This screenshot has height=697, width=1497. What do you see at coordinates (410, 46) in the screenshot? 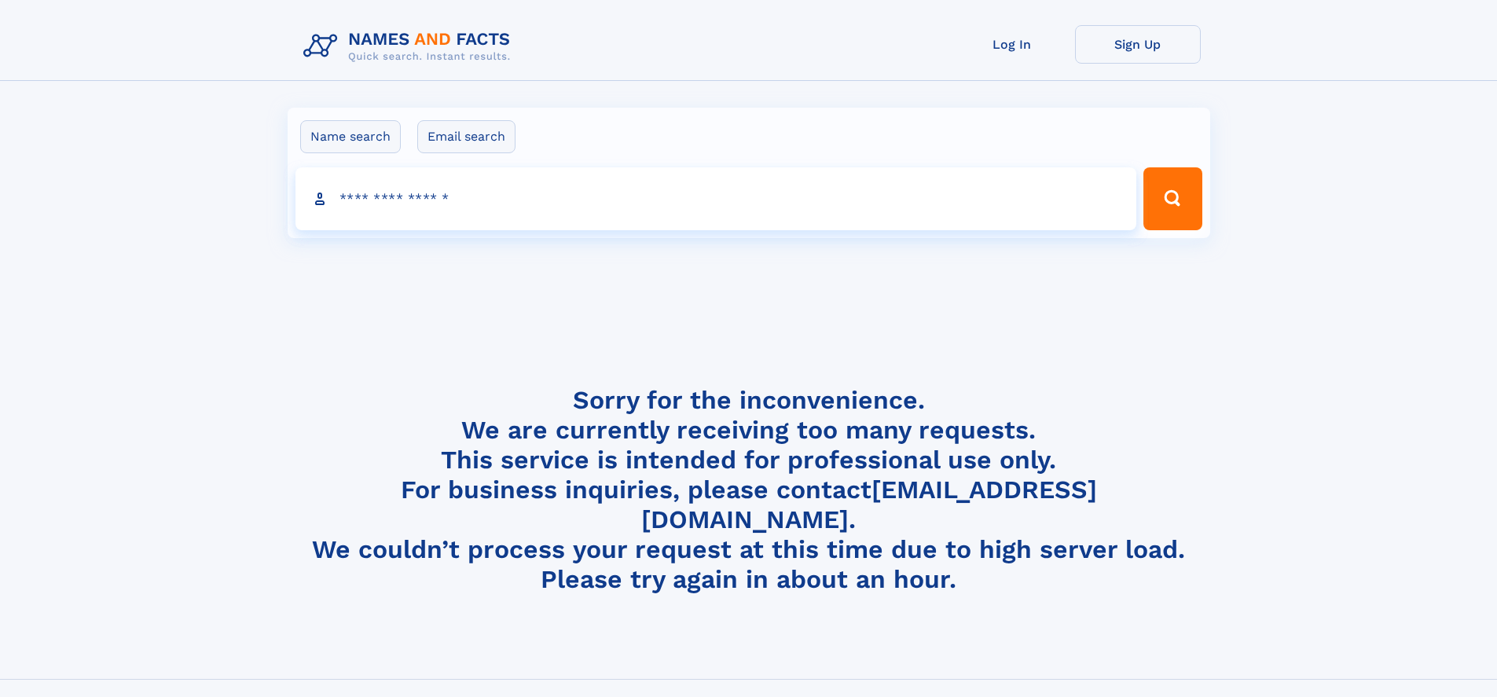
I see `img: Logo Names and Facts` at bounding box center [410, 46].